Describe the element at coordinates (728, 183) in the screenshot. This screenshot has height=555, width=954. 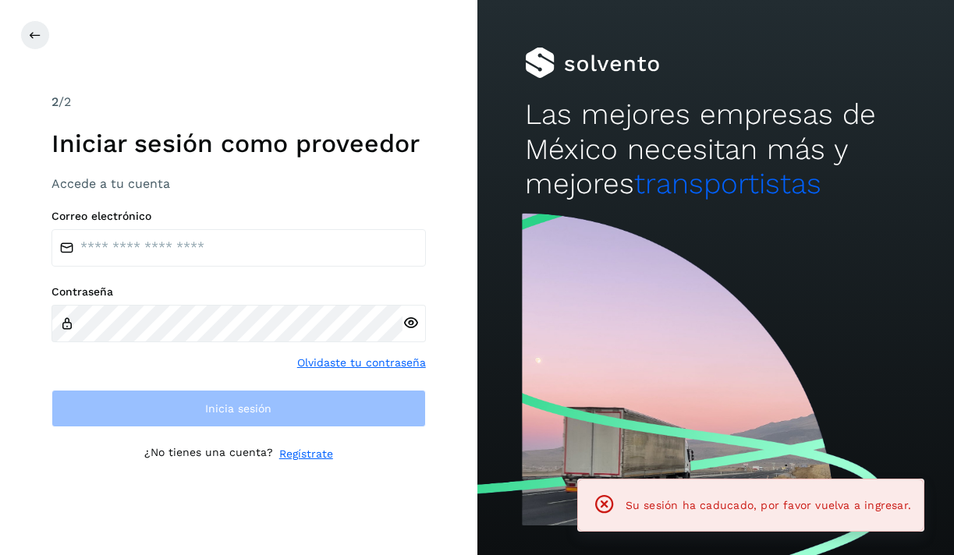
I see `span: transportistas` at that location.